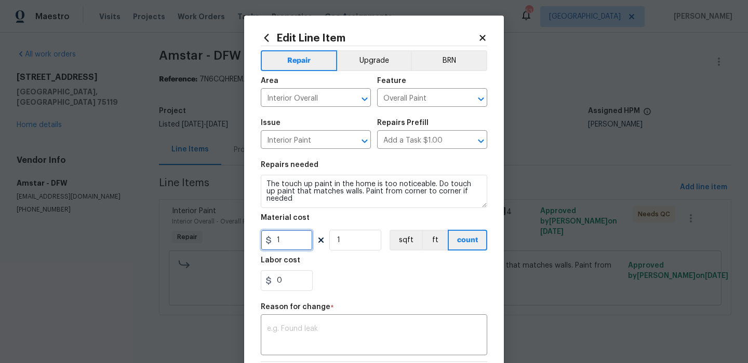 The height and width of the screenshot is (363, 748). What do you see at coordinates (369, 38) in the screenshot?
I see `h2: Edit Line Item` at bounding box center [369, 38].